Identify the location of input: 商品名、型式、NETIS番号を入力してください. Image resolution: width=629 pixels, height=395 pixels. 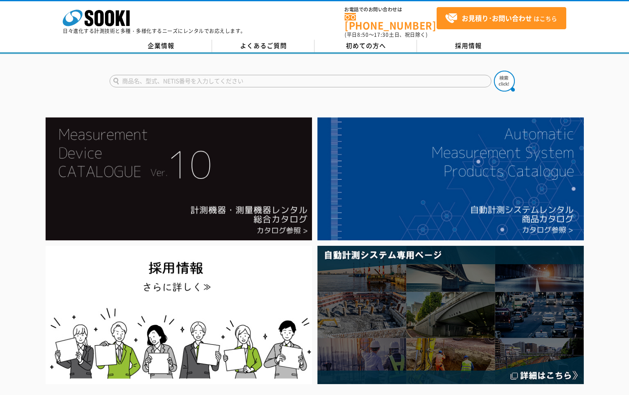
(300, 81).